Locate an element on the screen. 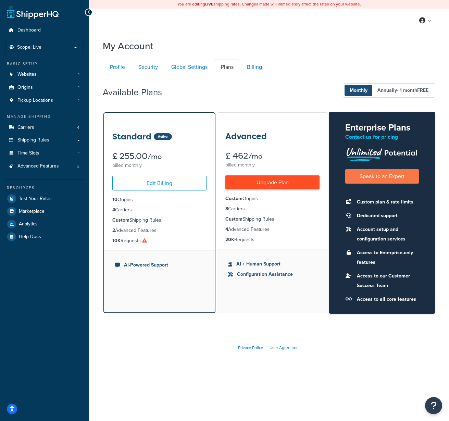  a: Global Settings is located at coordinates (188, 67).